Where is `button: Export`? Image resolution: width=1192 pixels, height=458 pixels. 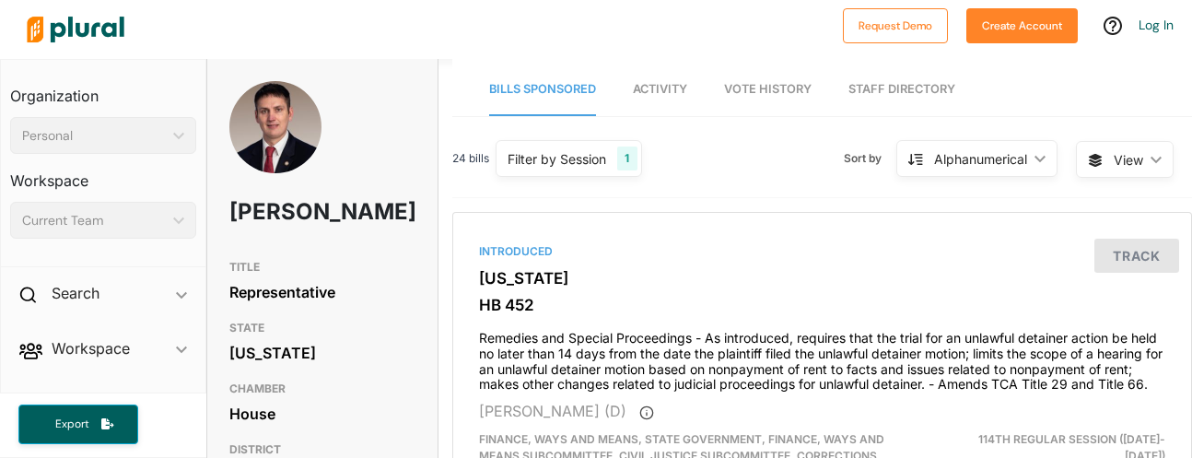 button: Export is located at coordinates (78, 424).